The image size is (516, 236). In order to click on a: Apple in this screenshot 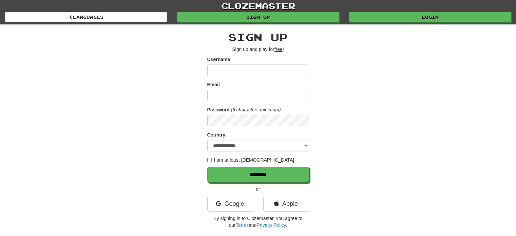, I will do `click(286, 204)`.